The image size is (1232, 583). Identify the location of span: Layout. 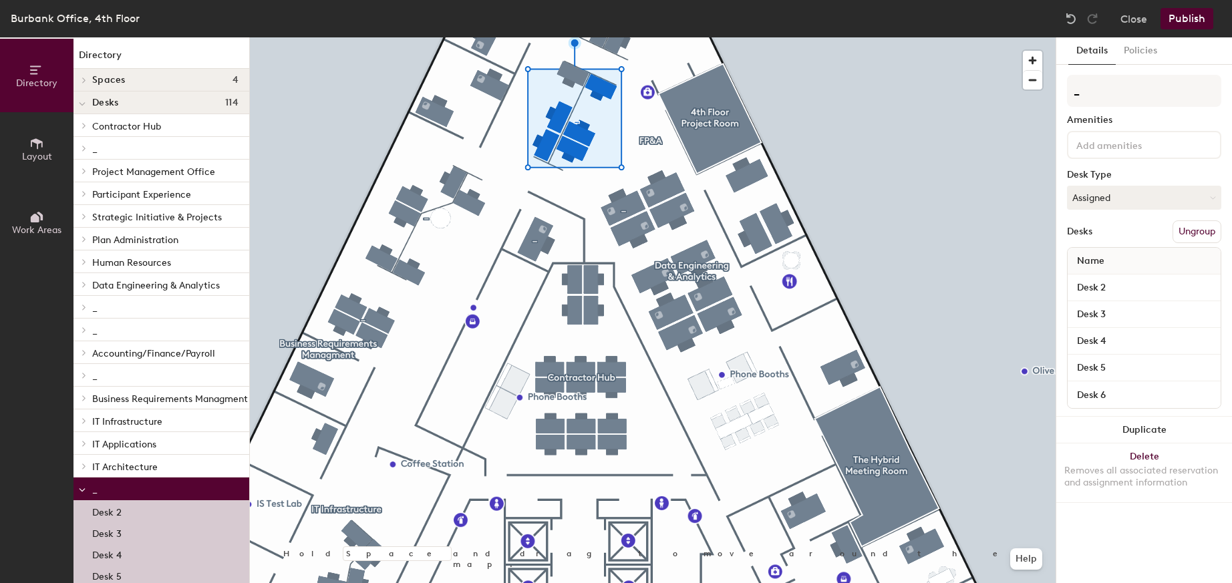
(37, 156).